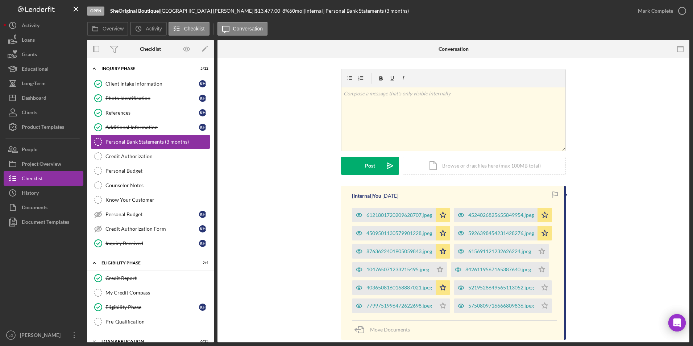  Describe the element at coordinates (150, 307) in the screenshot. I see `a: Eligibility PhaseKH` at that location.